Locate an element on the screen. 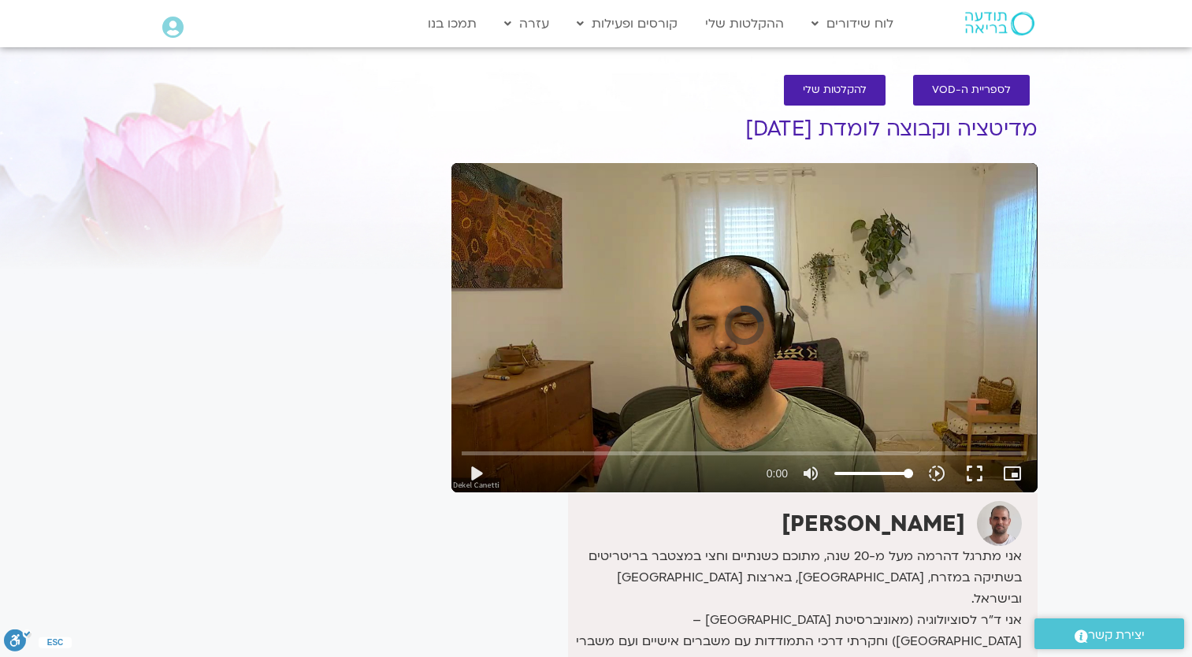 This screenshot has height=657, width=1192. a: לוח שידורים is located at coordinates (852, 24).